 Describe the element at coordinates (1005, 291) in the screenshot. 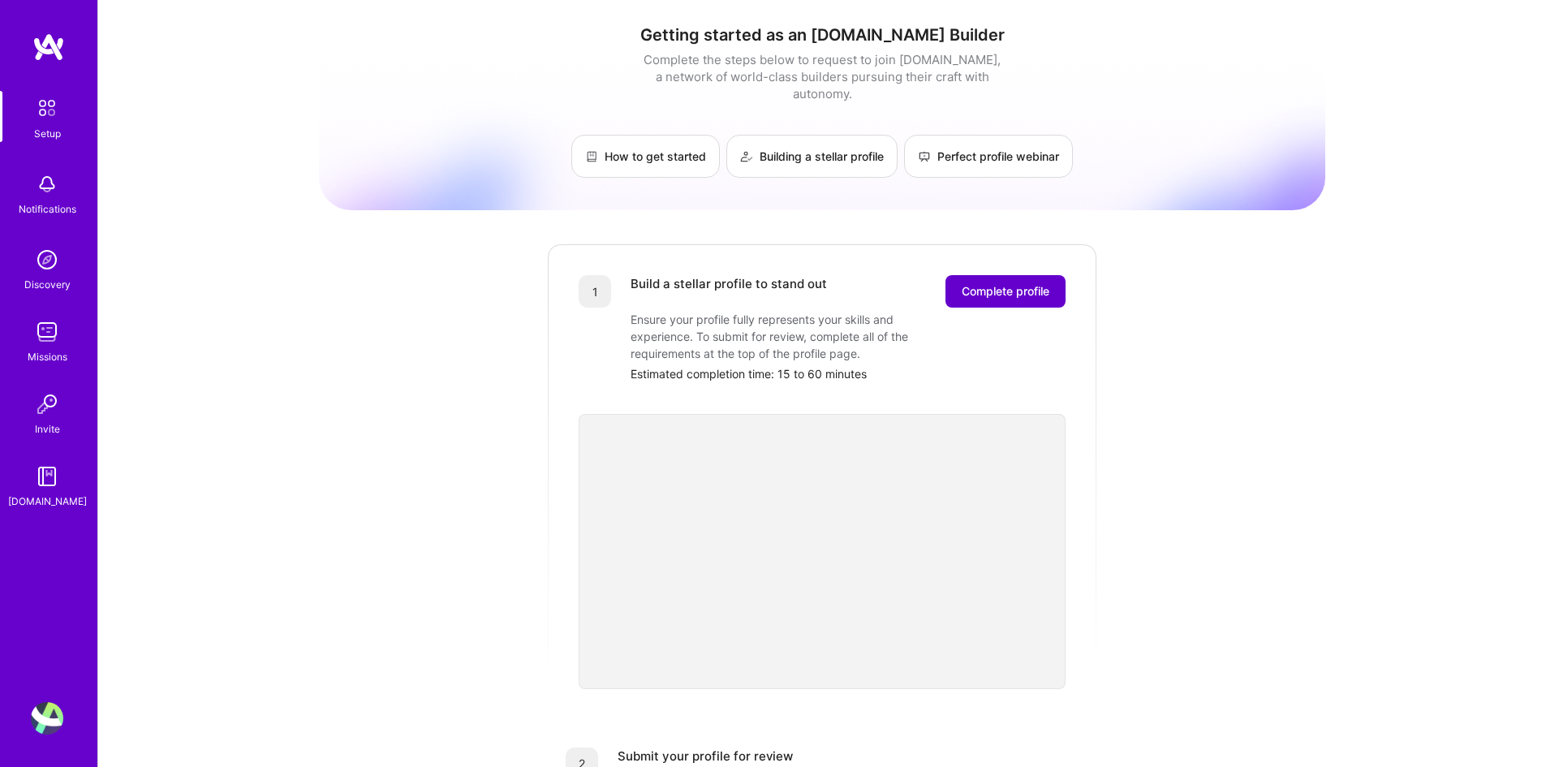

I see `button: Complete profile` at that location.